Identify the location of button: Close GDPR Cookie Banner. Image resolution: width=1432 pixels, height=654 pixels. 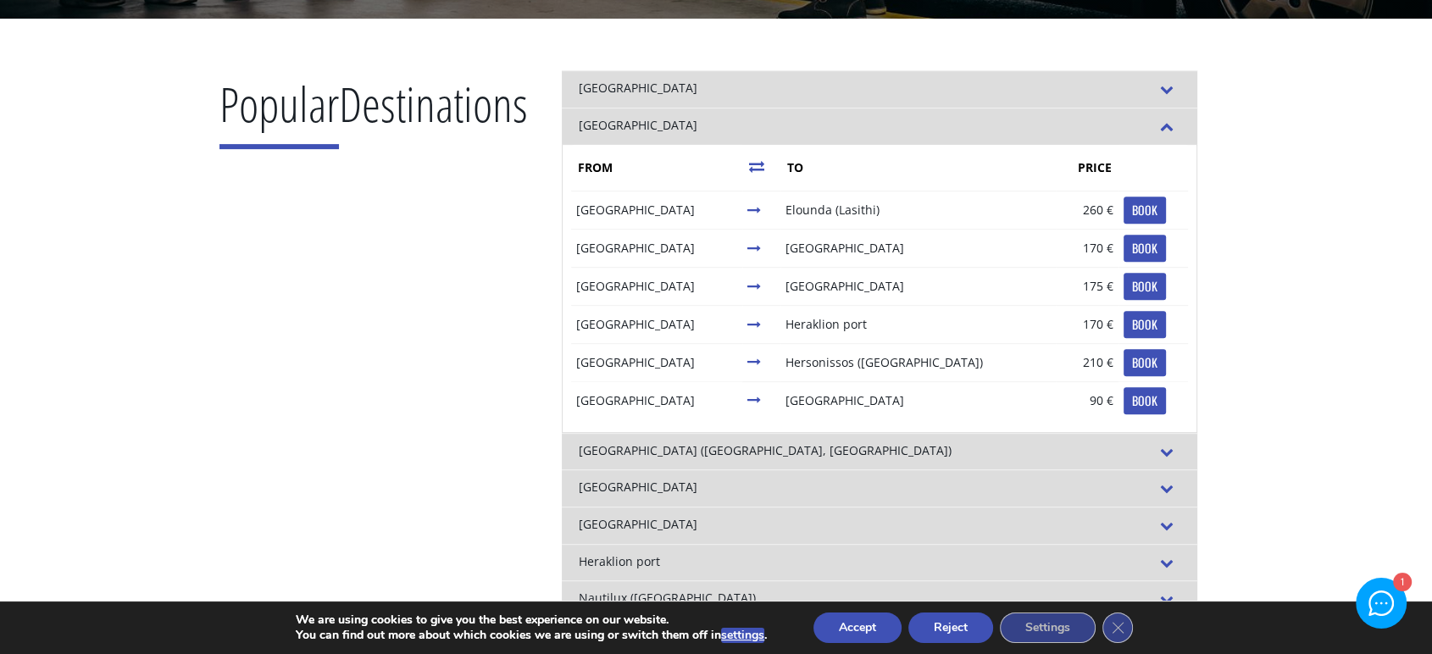
(1118, 628).